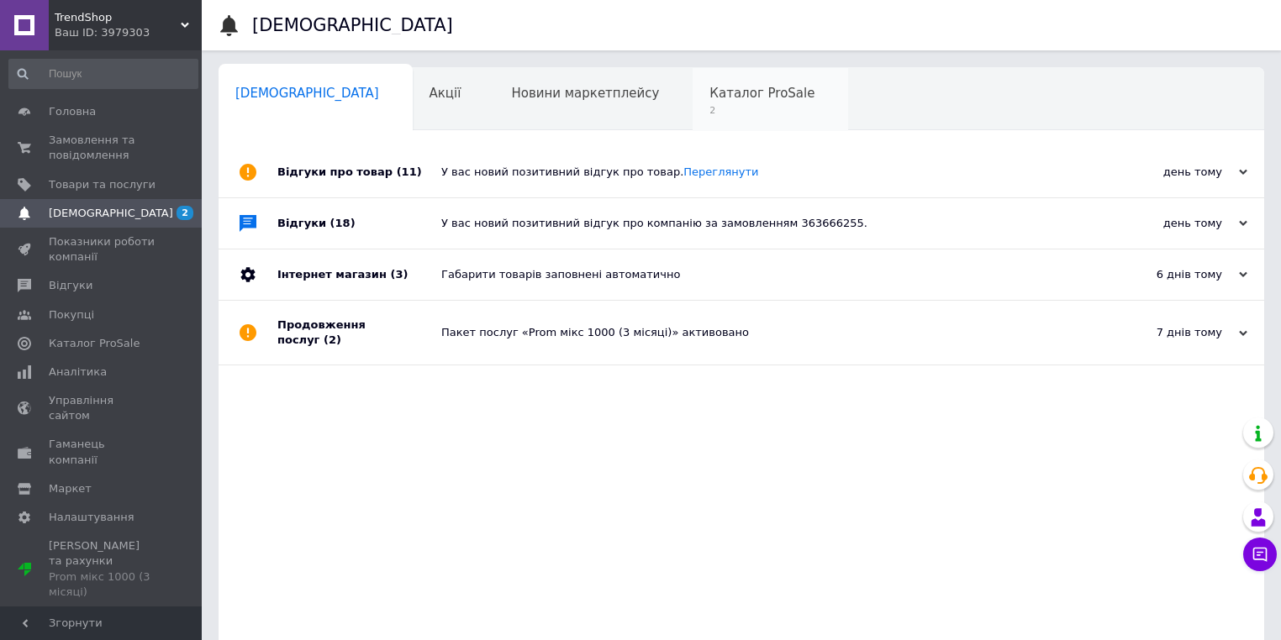  I want to click on div: Ваш ID: 3979303, so click(128, 33).